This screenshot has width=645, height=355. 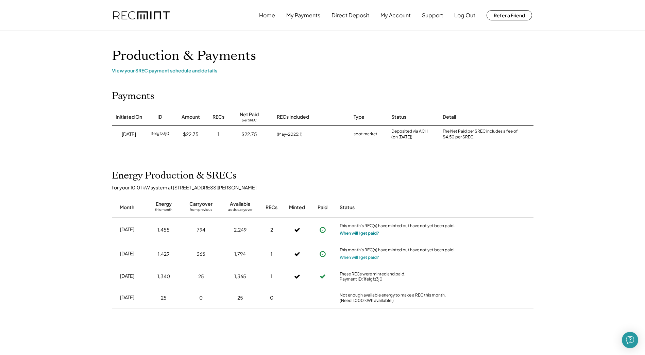 I want to click on div: The Net Paid per SREC includes a fee of $4.50 per SREC., so click(x=482, y=134).